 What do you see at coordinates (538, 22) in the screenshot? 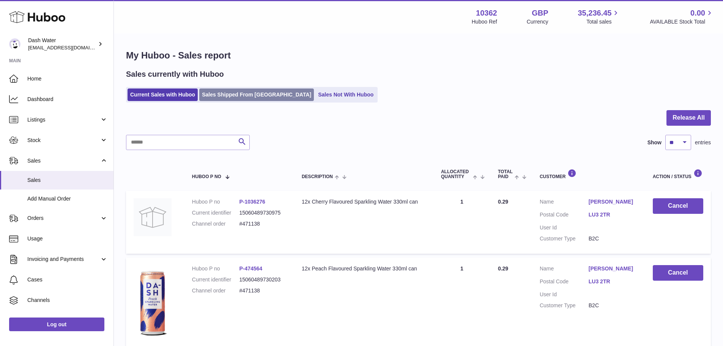
I see `div: Currency` at bounding box center [538, 22].